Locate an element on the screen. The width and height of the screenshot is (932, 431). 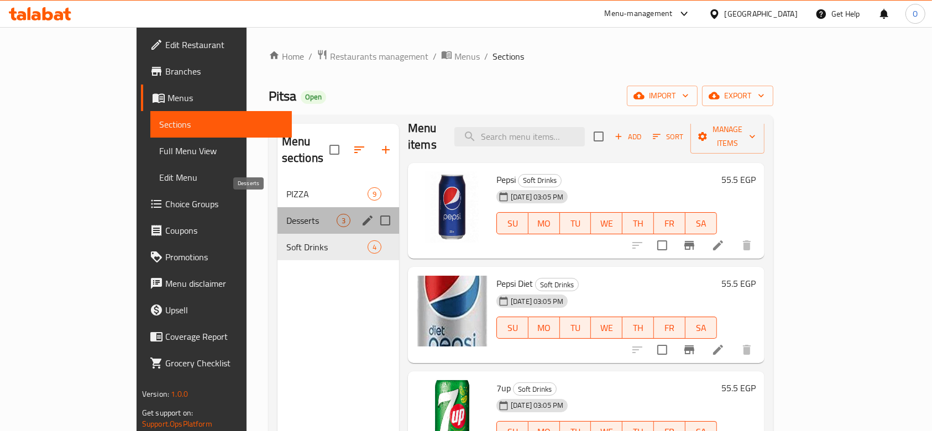
span: 7up is located at coordinates (503, 388).